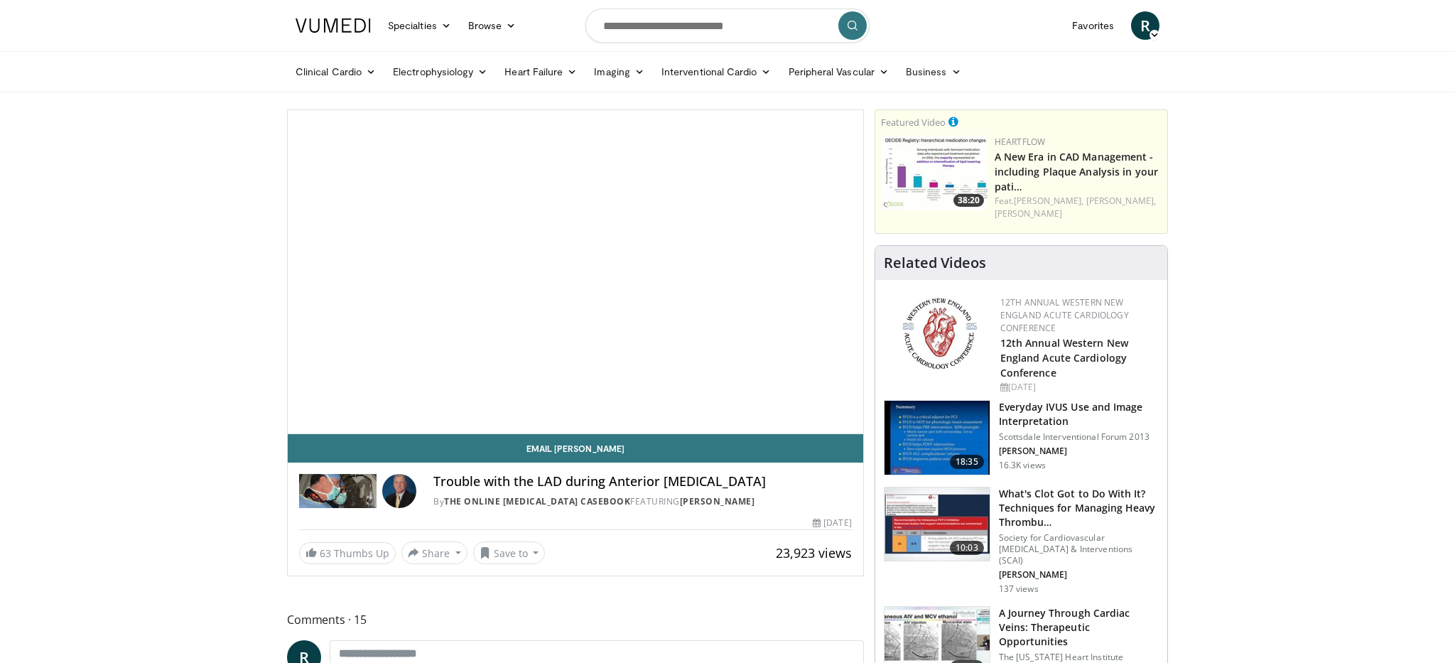 This screenshot has height=663, width=1455. What do you see at coordinates (967, 462) in the screenshot?
I see `span: 18:35` at bounding box center [967, 462].